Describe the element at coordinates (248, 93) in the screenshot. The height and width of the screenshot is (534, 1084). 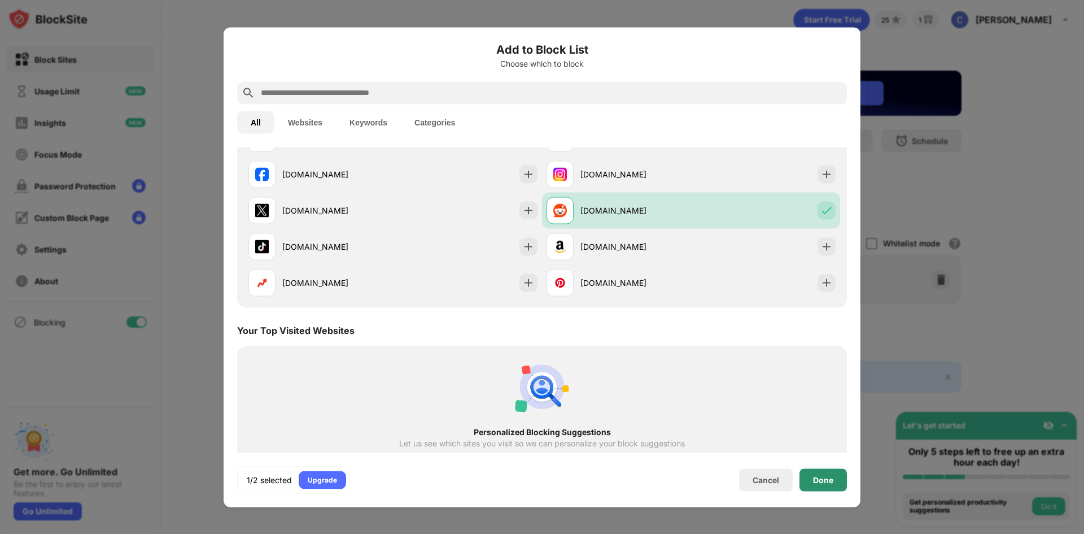
I see `img: search.svg` at that location.